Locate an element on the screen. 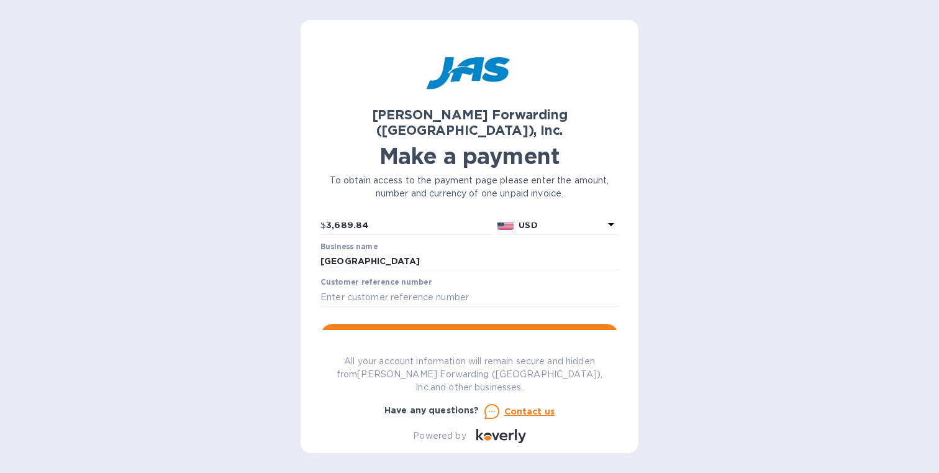  p: To obtain access to the payment page please enter the amount, number and currency of one unpaid i... is located at coordinates (470, 187).